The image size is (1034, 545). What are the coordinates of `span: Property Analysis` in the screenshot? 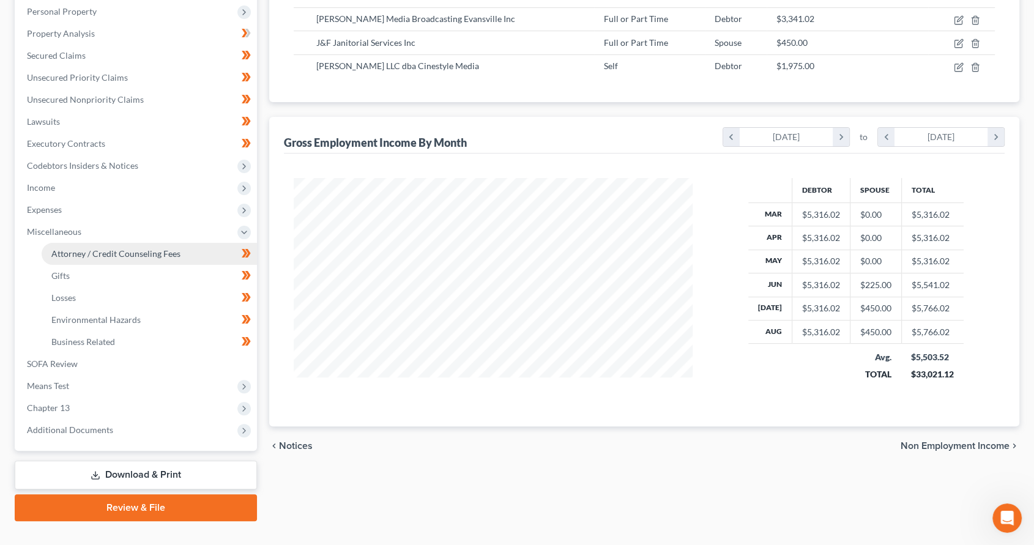 It's located at (61, 33).